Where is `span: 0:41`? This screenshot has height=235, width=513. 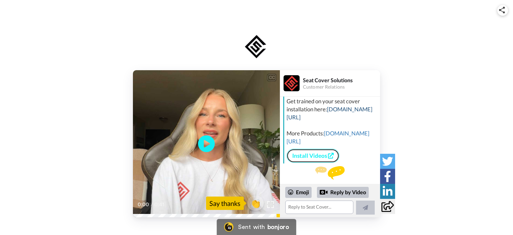 span: 0:41 is located at coordinates (160, 205).